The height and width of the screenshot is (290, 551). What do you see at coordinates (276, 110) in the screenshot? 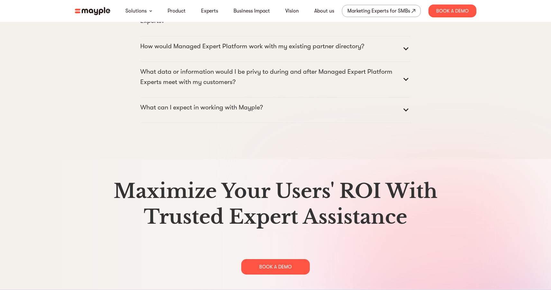
I see `summary: What can I expect in working with Mayple?` at bounding box center [276, 110].